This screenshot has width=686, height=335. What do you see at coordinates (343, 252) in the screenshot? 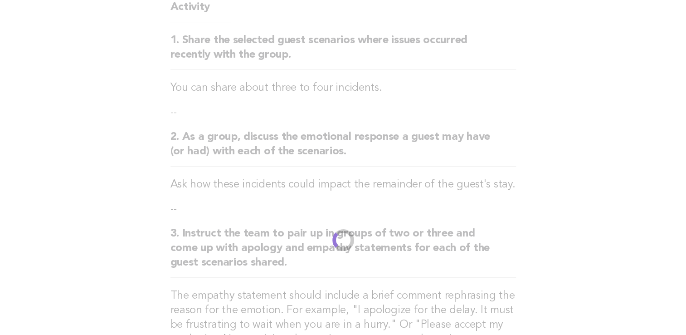
I see `h2: 3. Instruct the team to pair up in groups of two or three and come up with apology and empathy st...` at bounding box center [343, 252].